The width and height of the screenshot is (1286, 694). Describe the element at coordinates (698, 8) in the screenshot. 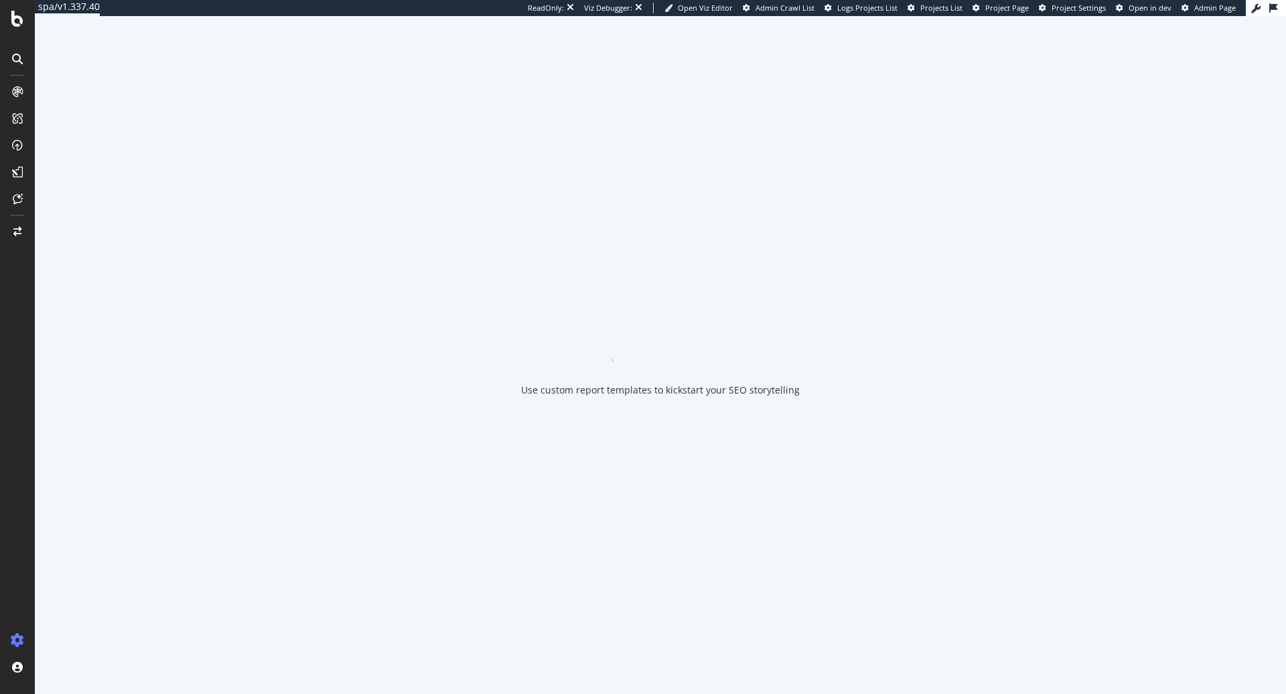

I see `a: Open Viz Editor` at that location.